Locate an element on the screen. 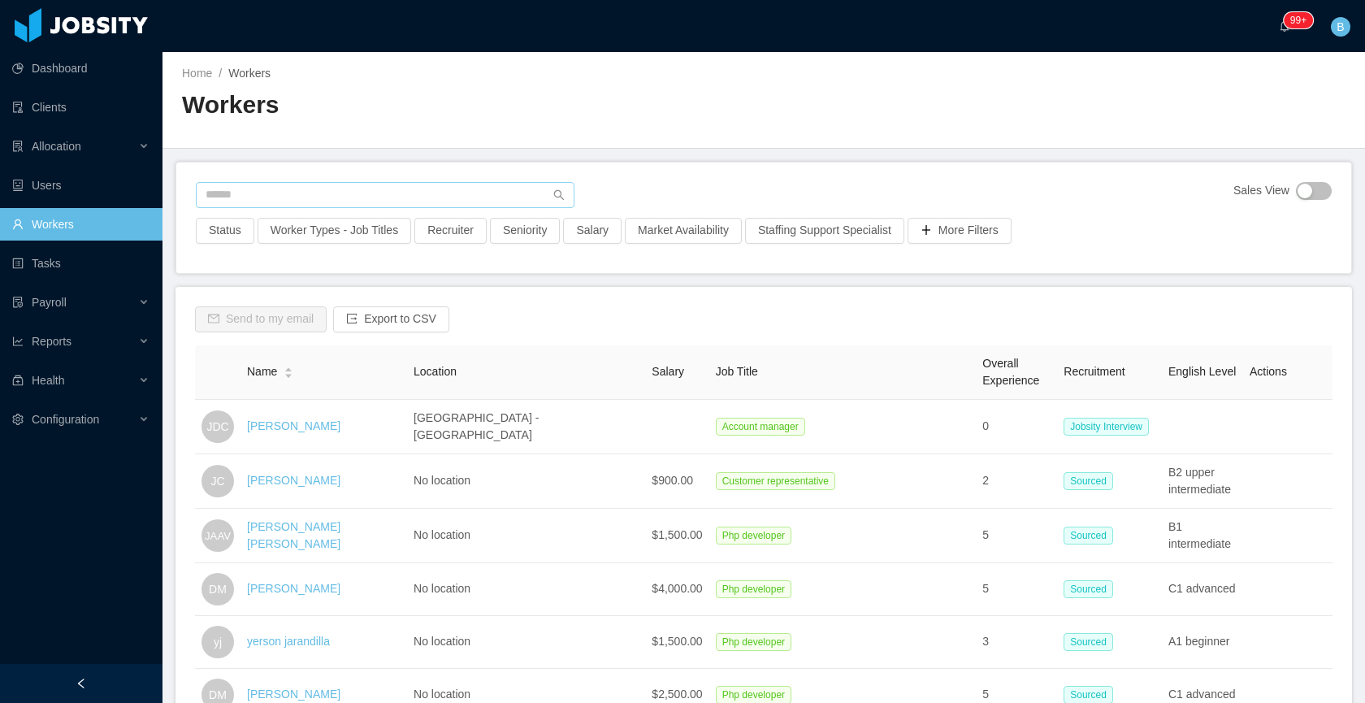 The width and height of the screenshot is (1365, 703). button: Recruiter is located at coordinates (450, 231).